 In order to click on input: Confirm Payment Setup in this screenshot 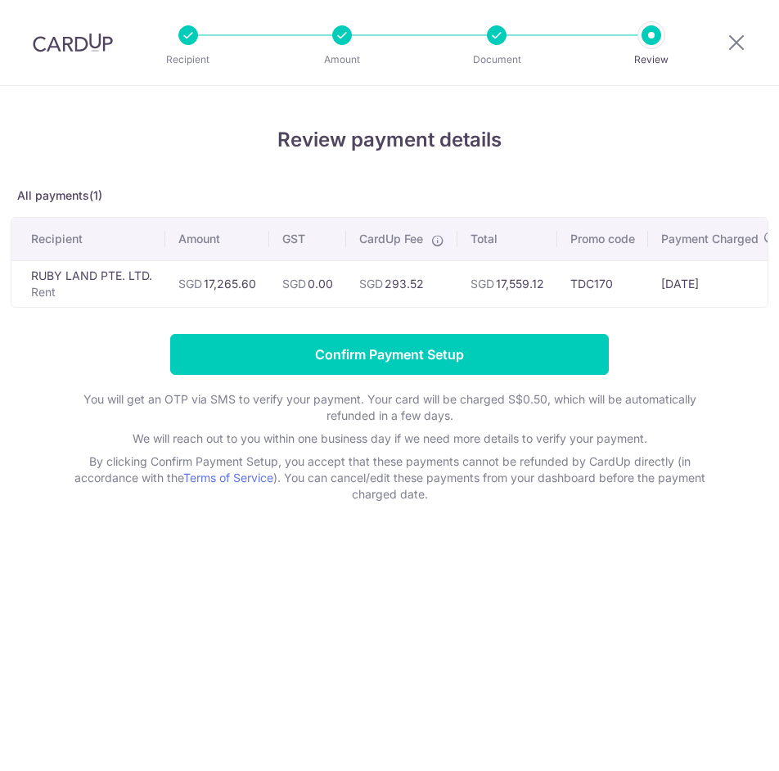, I will do `click(390, 354)`.